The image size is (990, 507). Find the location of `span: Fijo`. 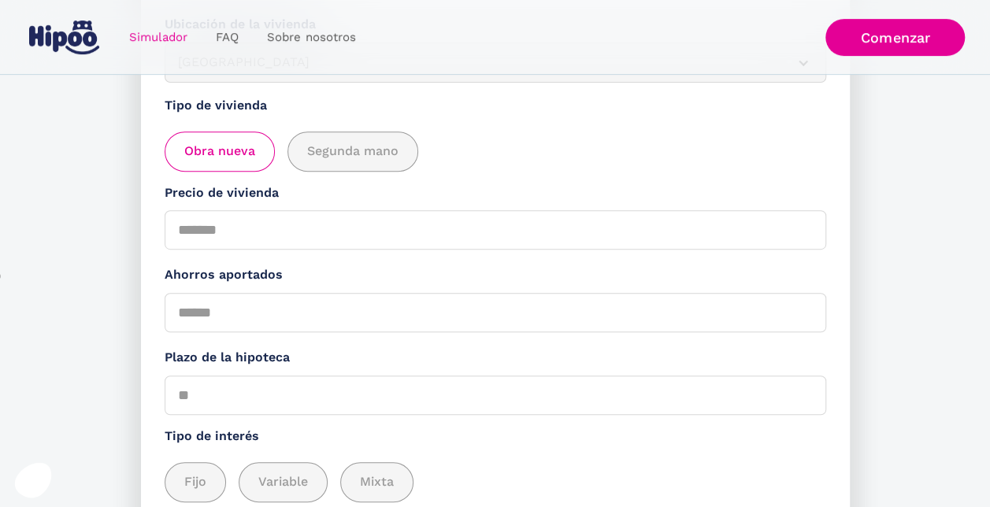

span: Fijo is located at coordinates (195, 482).